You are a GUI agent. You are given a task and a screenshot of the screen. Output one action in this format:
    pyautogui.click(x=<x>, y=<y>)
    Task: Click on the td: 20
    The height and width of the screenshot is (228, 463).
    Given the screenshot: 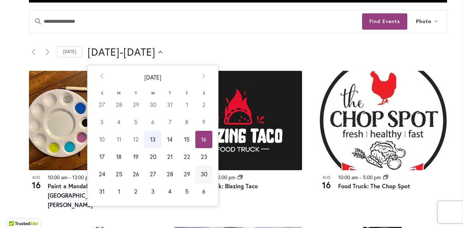 What is the action you would take?
    pyautogui.click(x=153, y=157)
    